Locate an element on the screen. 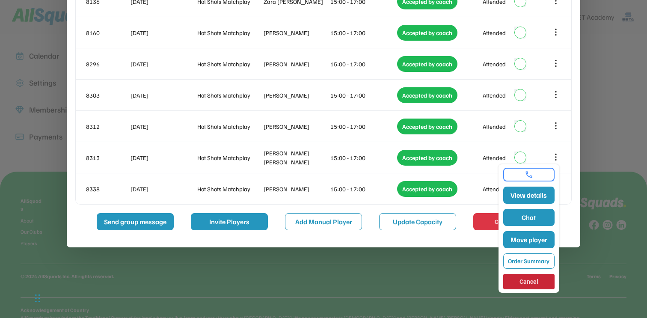  div: 8160 is located at coordinates (107, 33).